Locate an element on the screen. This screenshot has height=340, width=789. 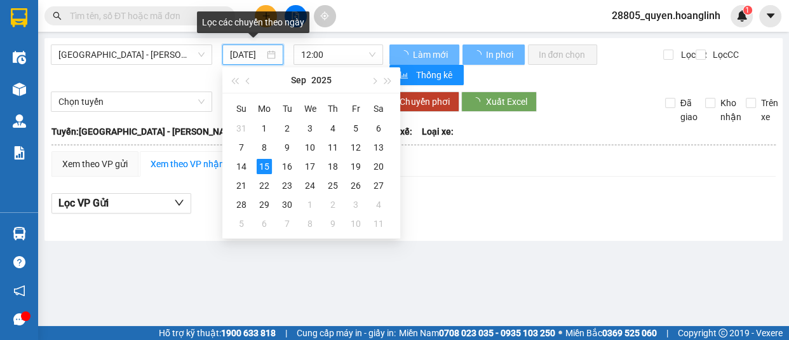
td: 2025-09-13 is located at coordinates (378, 147).